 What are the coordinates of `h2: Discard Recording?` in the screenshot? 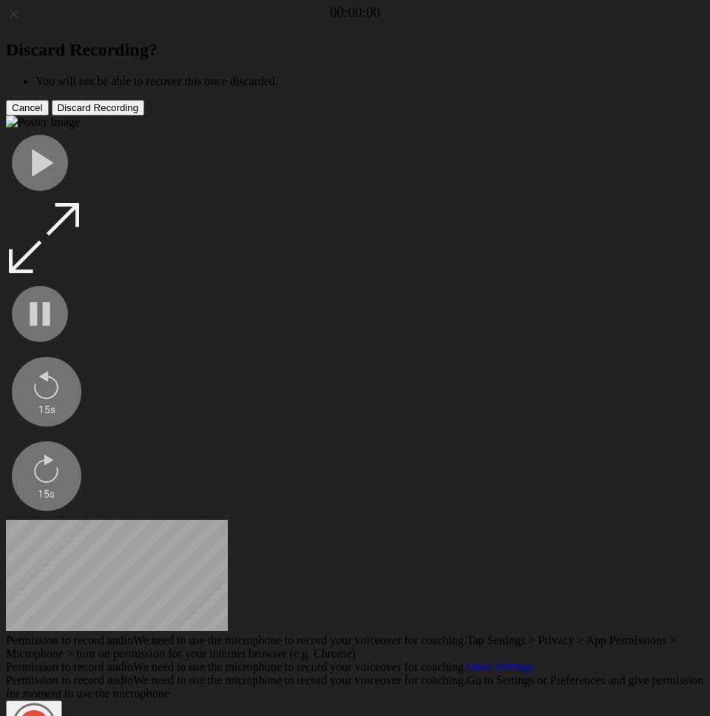 It's located at (355, 50).